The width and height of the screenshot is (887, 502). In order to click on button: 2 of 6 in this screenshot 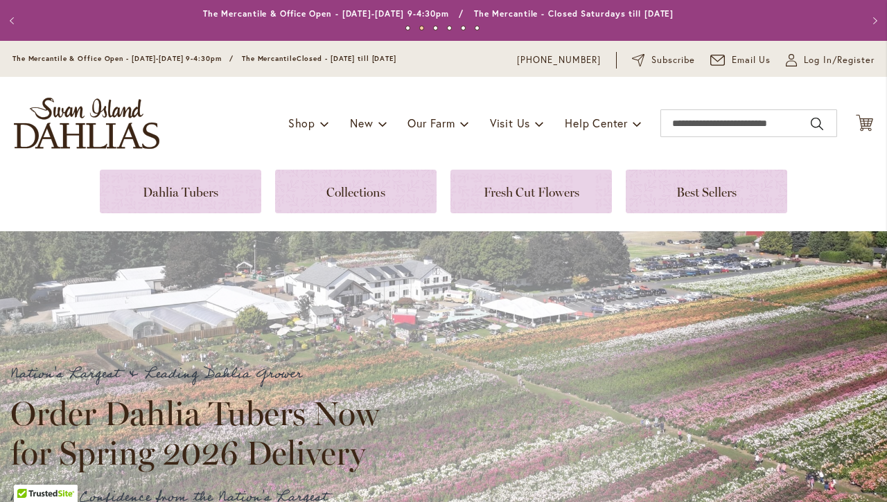, I will do `click(421, 28)`.